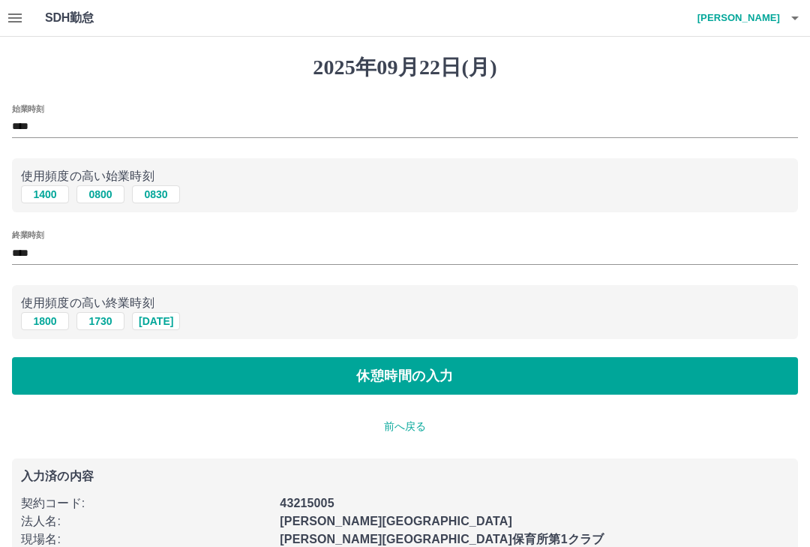 The width and height of the screenshot is (810, 547). Describe the element at coordinates (45, 194) in the screenshot. I see `button: 1400` at that location.